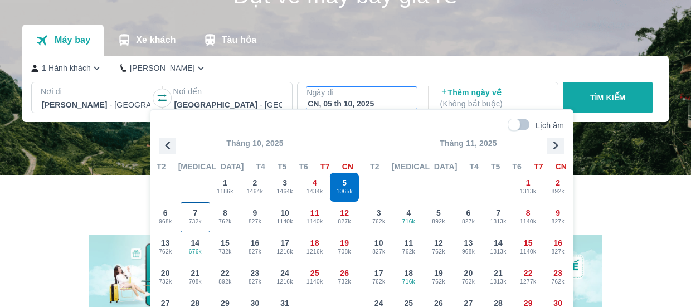 The height and width of the screenshot is (307, 691). What do you see at coordinates (196, 282) in the screenshot?
I see `span: 708k` at bounding box center [196, 282].